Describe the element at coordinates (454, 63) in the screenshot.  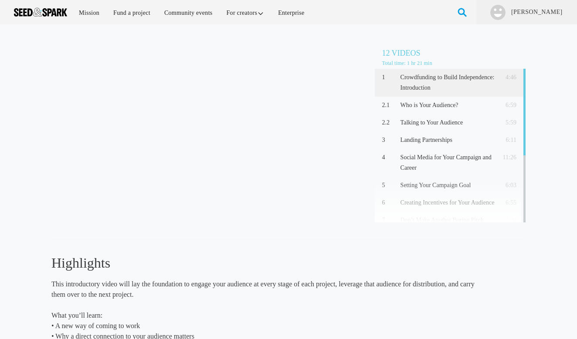
I see `p: Total time: 1 hr 21 min` at that location.